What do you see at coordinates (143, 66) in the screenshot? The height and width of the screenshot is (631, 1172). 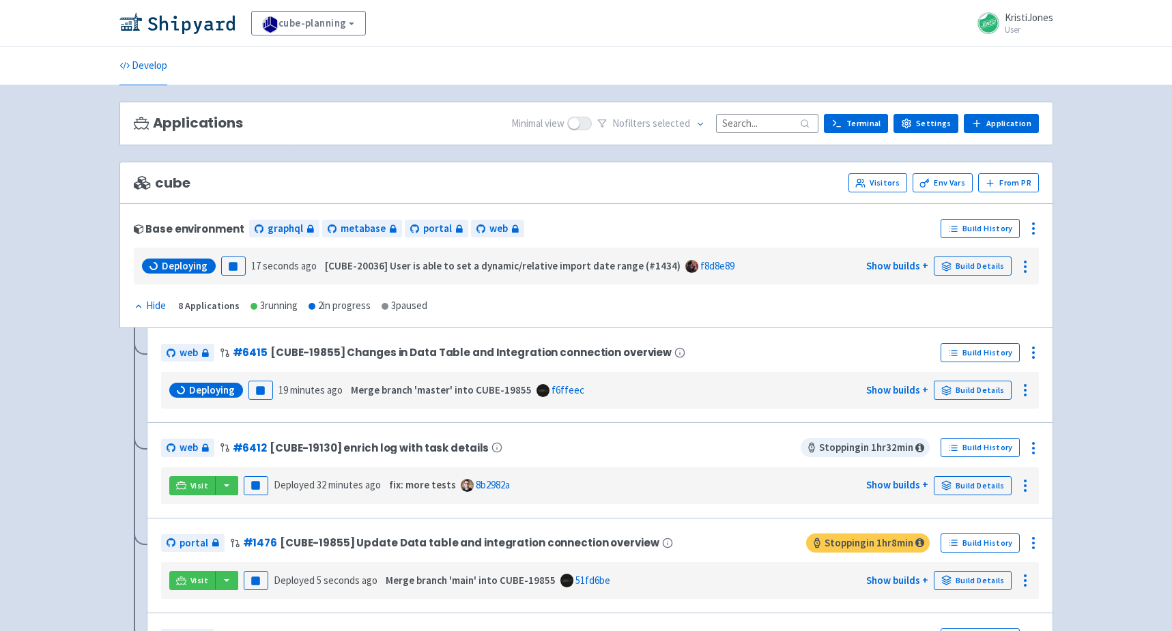 I see `a: Develop` at bounding box center [143, 66].